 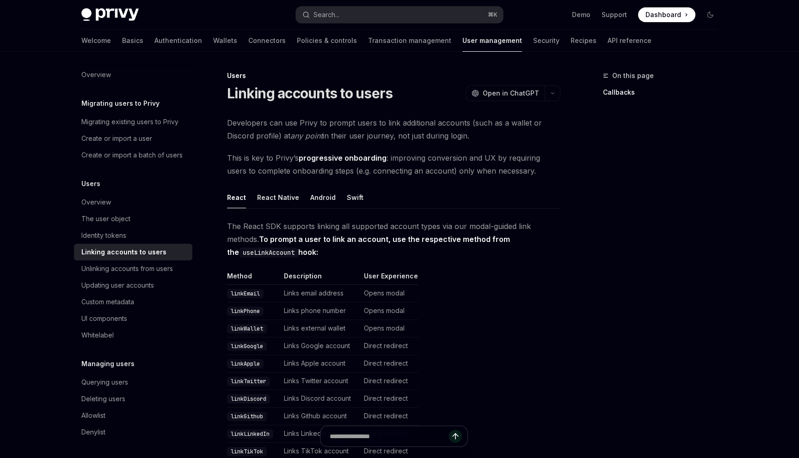 I want to click on div: Migrating existing users to Privy, so click(x=130, y=122).